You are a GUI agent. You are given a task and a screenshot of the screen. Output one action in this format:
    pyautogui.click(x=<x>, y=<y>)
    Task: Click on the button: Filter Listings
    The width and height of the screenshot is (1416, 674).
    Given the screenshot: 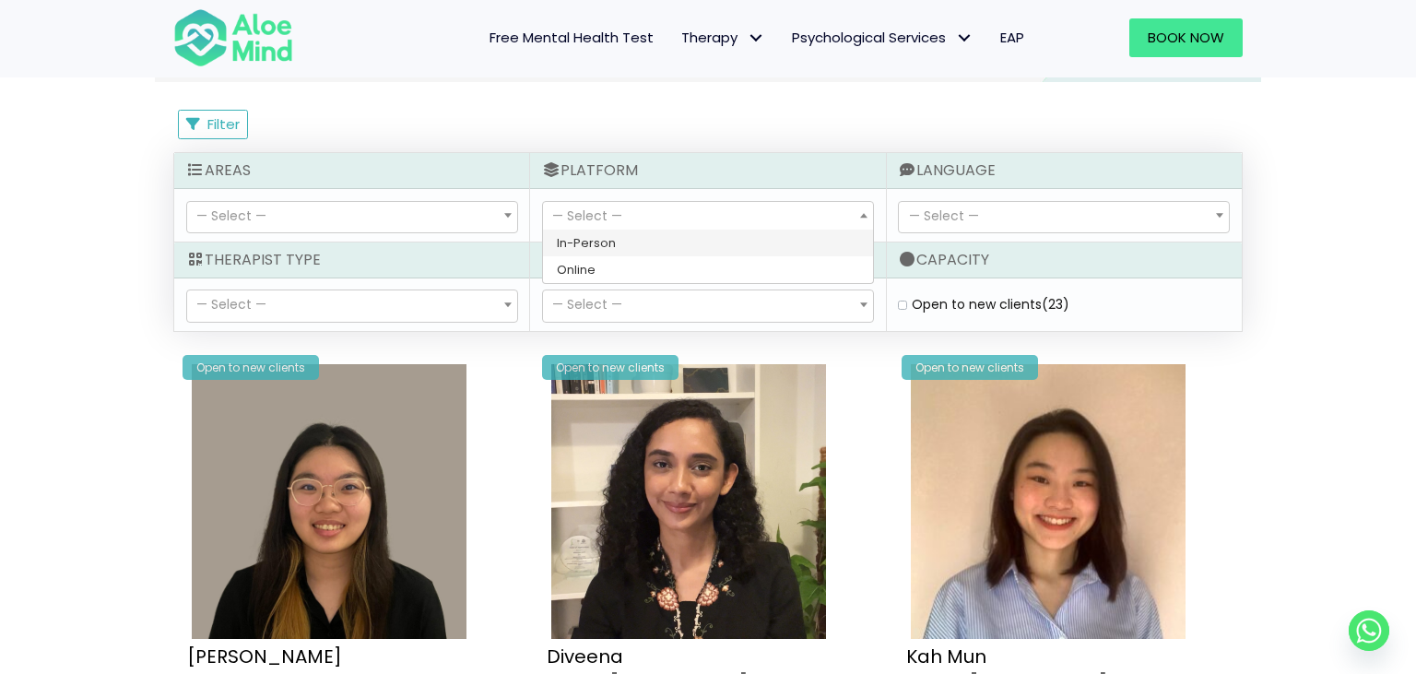 What is the action you would take?
    pyautogui.click(x=213, y=124)
    